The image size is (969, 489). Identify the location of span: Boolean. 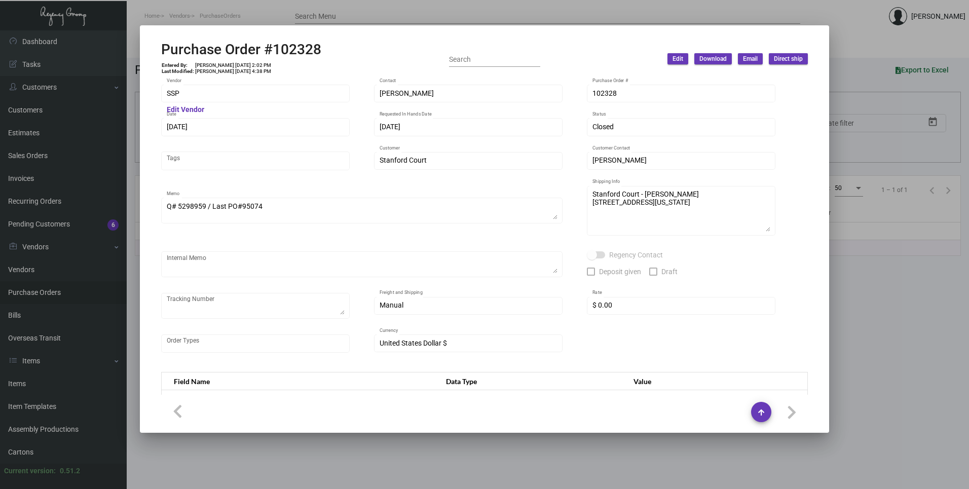
(459, 399).